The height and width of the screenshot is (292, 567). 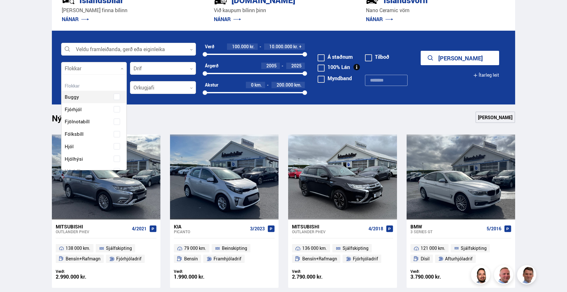 What do you see at coordinates (15, 12) in the screenshot?
I see `button: Open LiveChat chat widget` at bounding box center [15, 12].